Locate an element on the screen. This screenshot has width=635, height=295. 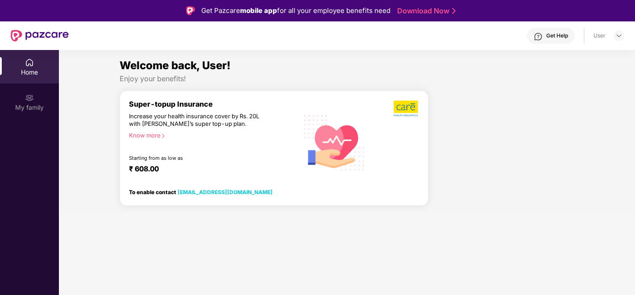
span: right is located at coordinates (163, 136).